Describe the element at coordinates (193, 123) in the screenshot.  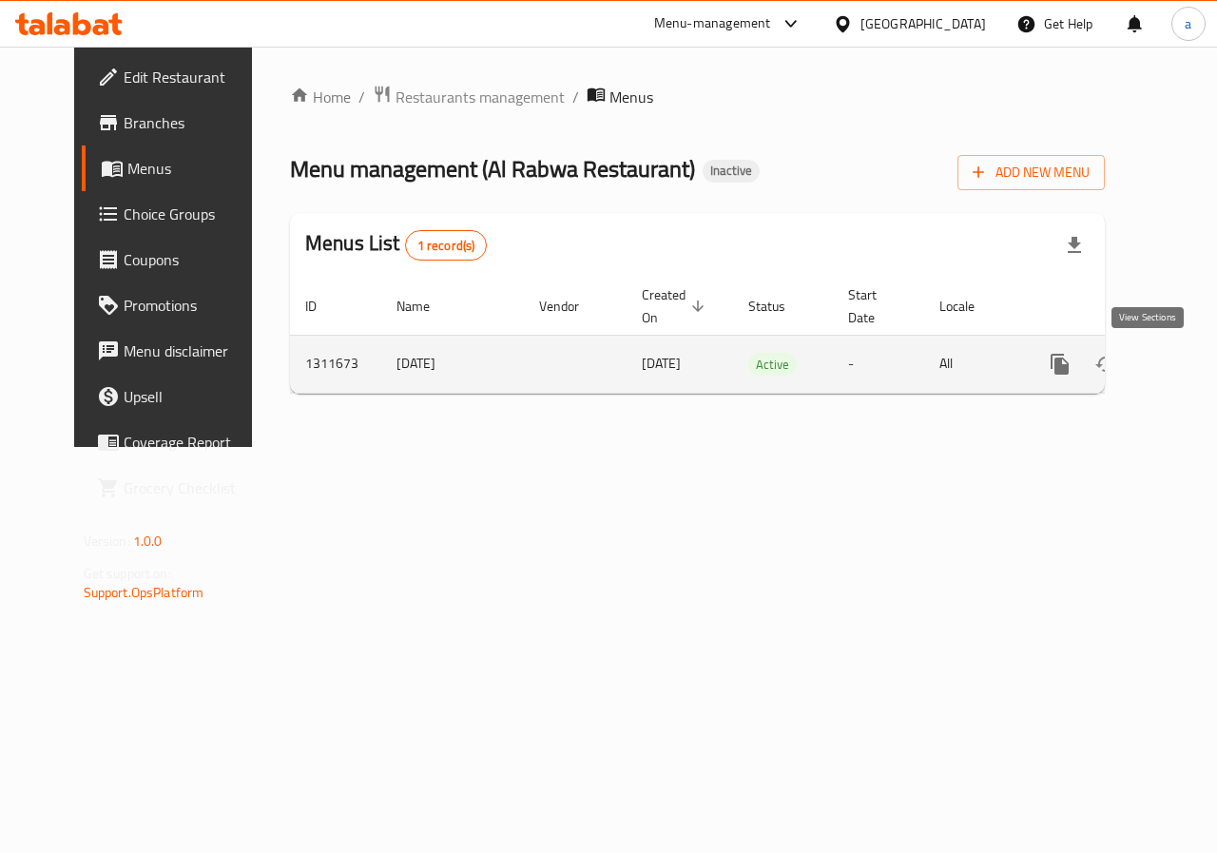
I see `span: Branches` at that location.